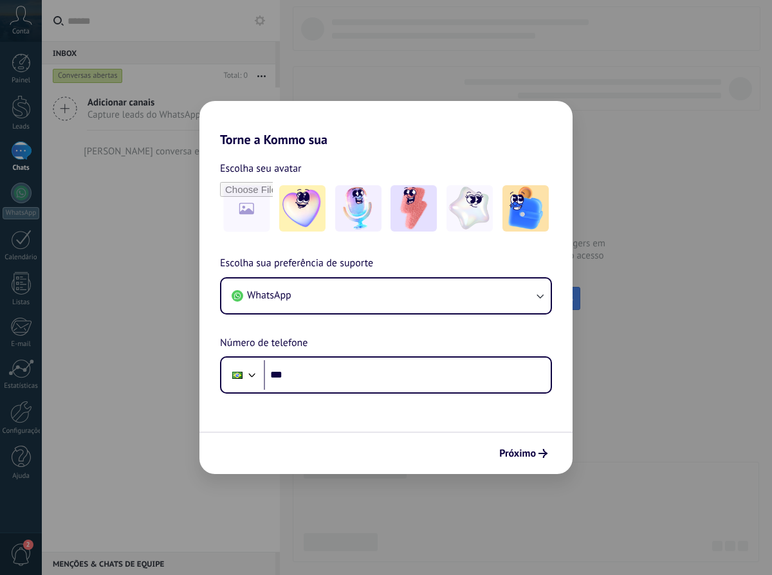 This screenshot has width=772, height=575. Describe the element at coordinates (414, 209) in the screenshot. I see `img: -3.jpeg` at that location.